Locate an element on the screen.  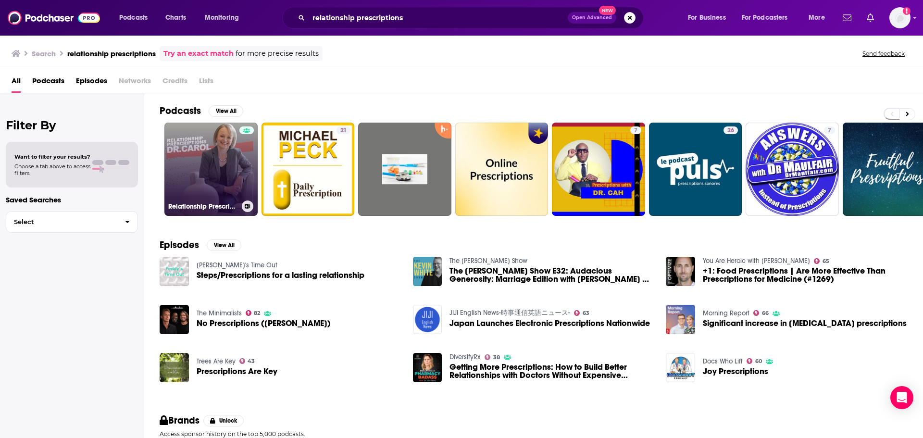
span: 21 is located at coordinates (343, 131).